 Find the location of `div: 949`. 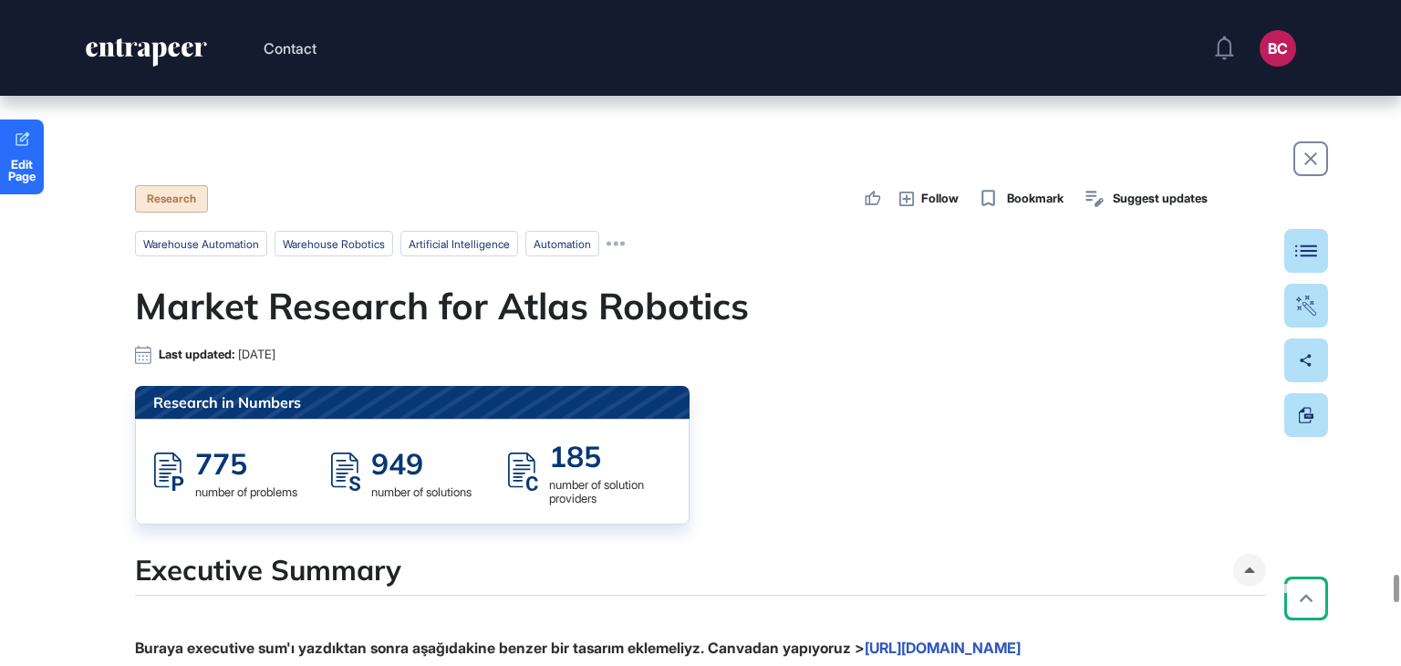

div: 949 is located at coordinates (421, 463).